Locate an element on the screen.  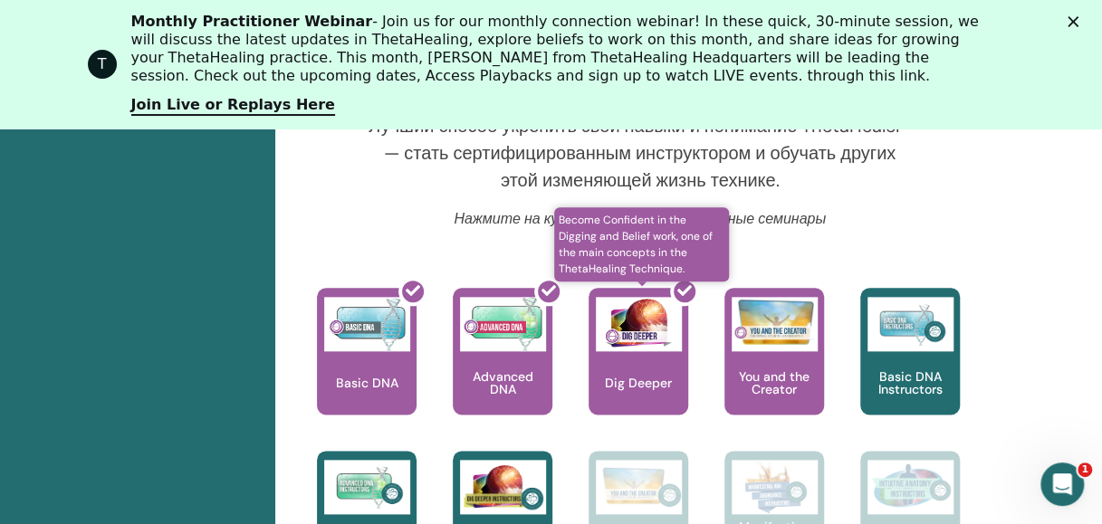
img: Advanced DNA Instructors is located at coordinates (367, 487).